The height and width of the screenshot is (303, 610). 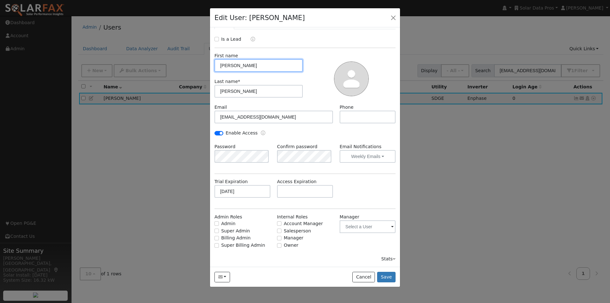 I want to click on input: Super Admin, so click(x=217, y=231).